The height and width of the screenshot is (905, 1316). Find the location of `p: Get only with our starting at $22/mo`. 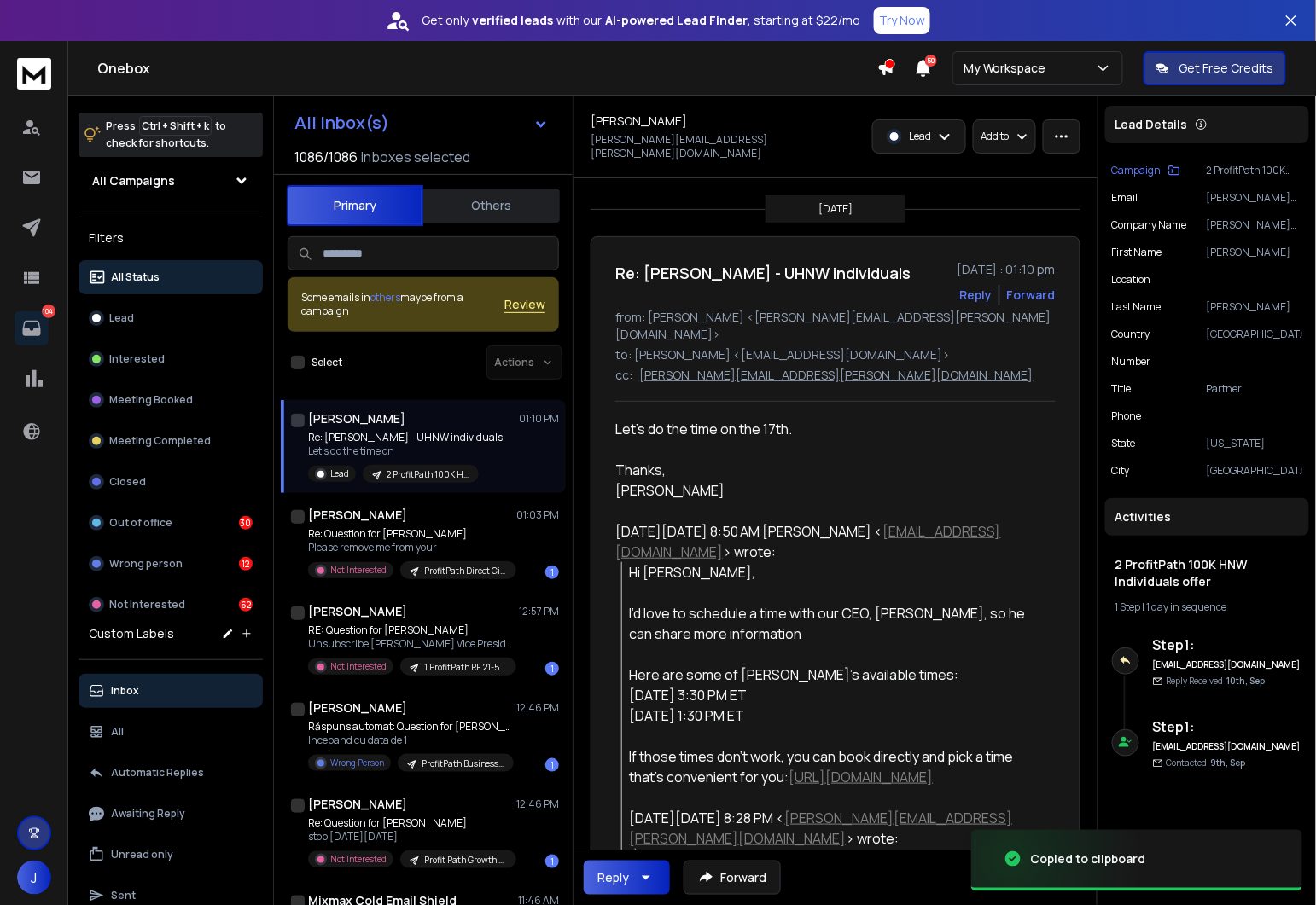

p: Get only with our starting at $22/mo is located at coordinates (641, 21).